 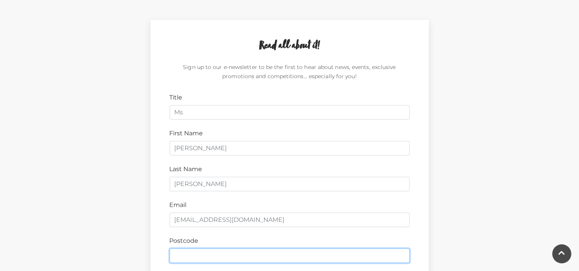 What do you see at coordinates (186, 133) in the screenshot?
I see `label: First Name` at bounding box center [186, 133].